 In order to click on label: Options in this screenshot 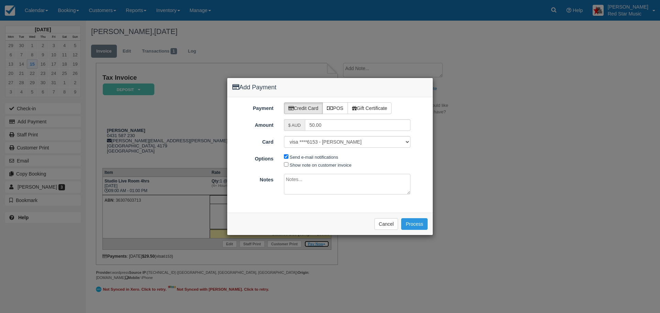, I will do `click(253, 158)`.